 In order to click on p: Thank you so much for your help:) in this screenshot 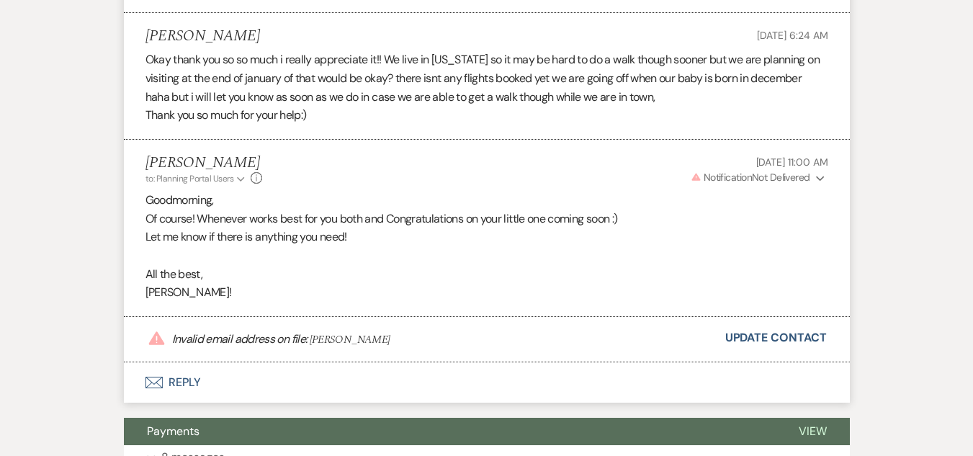, I will do `click(487, 115)`.